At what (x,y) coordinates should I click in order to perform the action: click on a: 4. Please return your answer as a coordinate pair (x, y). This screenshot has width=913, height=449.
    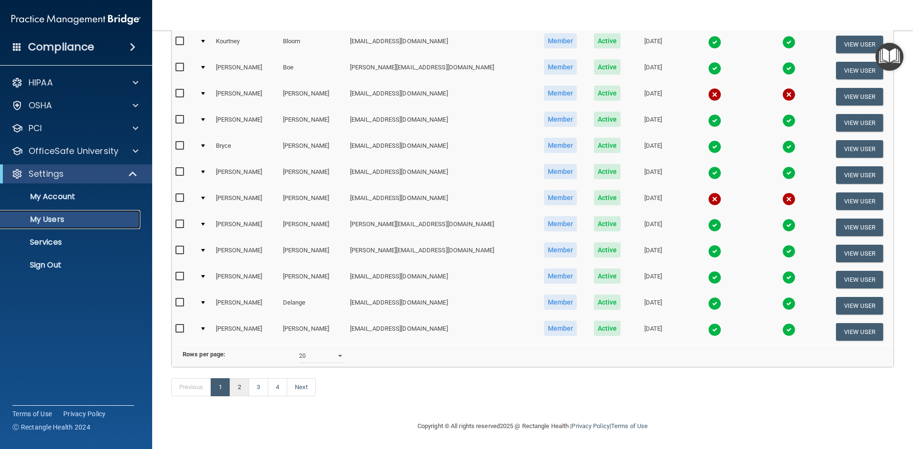
    Looking at the image, I should click on (277, 387).